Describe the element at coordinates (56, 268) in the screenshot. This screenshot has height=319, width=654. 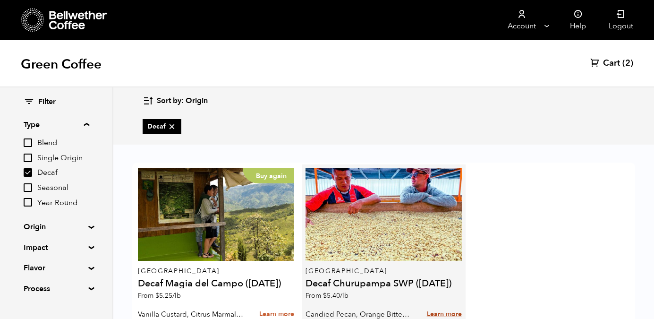
I see `summary: Flavor` at that location.